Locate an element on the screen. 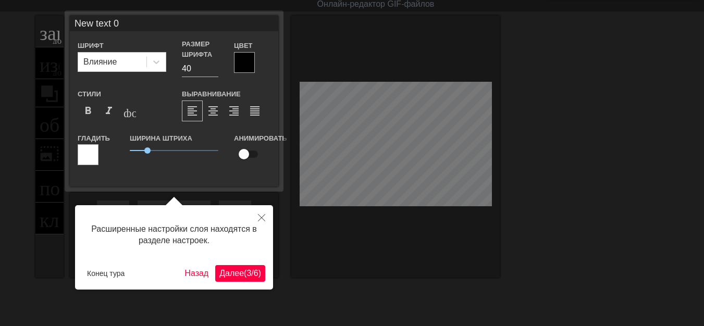 The height and width of the screenshot is (326, 704). font: Расширенные настройки слоя находятся в разделе настроек. is located at coordinates (174, 235).